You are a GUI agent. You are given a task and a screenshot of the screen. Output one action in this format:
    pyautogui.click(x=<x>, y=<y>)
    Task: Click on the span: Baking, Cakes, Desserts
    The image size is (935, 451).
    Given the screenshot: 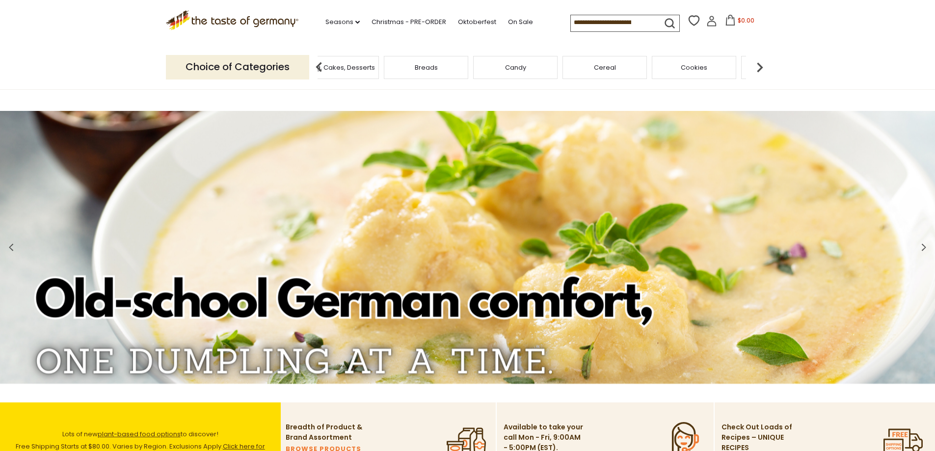 What is the action you would take?
    pyautogui.click(x=337, y=67)
    